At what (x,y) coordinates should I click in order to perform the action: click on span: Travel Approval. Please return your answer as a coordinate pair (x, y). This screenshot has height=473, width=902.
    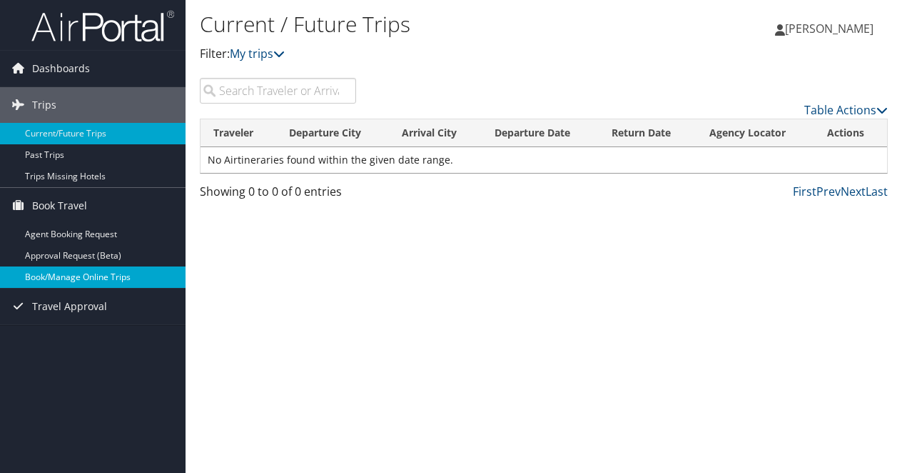
    Looking at the image, I should click on (69, 306).